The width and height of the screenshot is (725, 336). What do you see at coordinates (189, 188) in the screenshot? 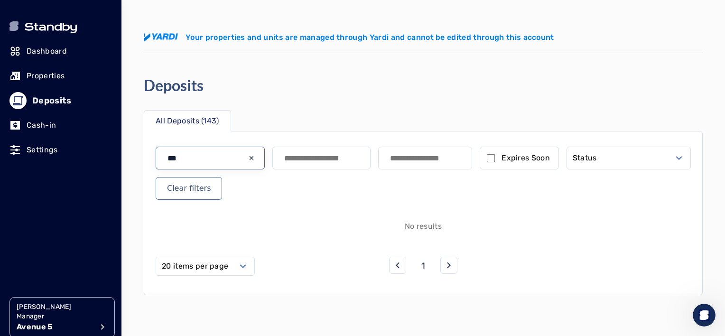
I see `button: Clear filters` at bounding box center [189, 188].